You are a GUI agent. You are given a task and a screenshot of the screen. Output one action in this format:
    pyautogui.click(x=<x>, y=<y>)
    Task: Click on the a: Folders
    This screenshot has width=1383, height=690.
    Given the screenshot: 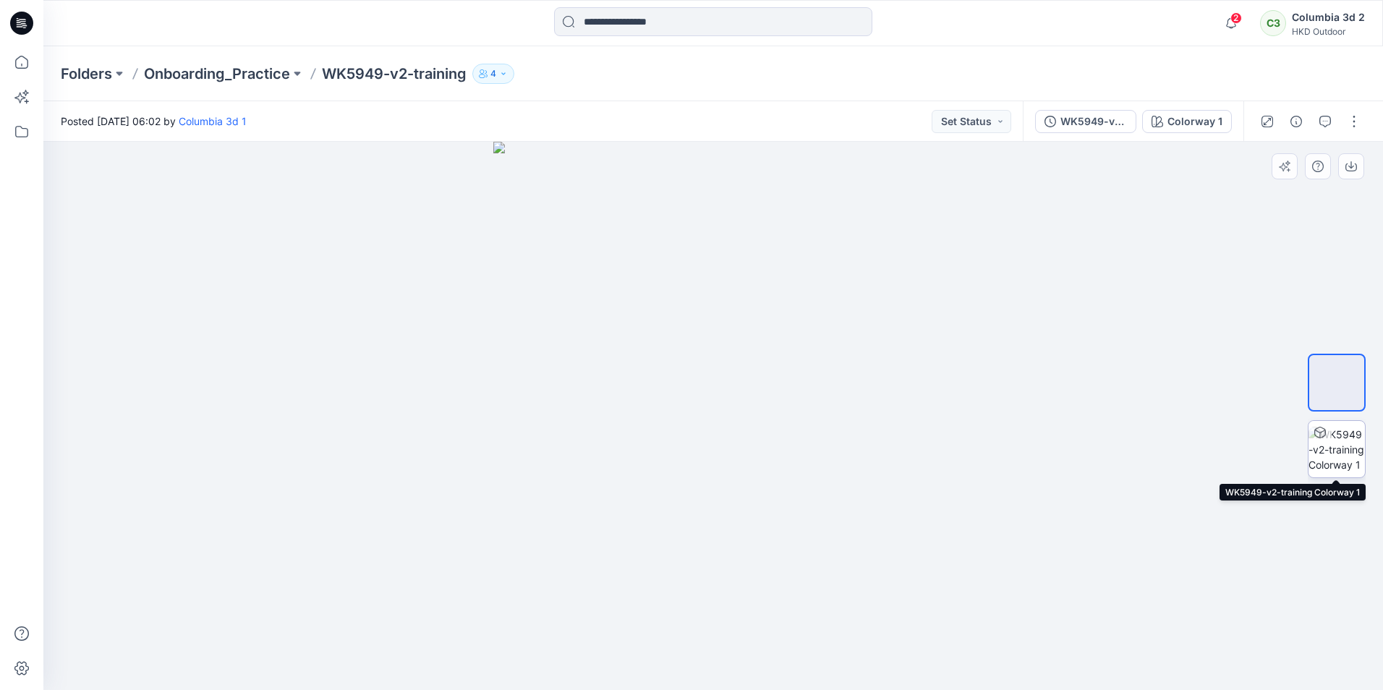 What is the action you would take?
    pyautogui.click(x=86, y=74)
    